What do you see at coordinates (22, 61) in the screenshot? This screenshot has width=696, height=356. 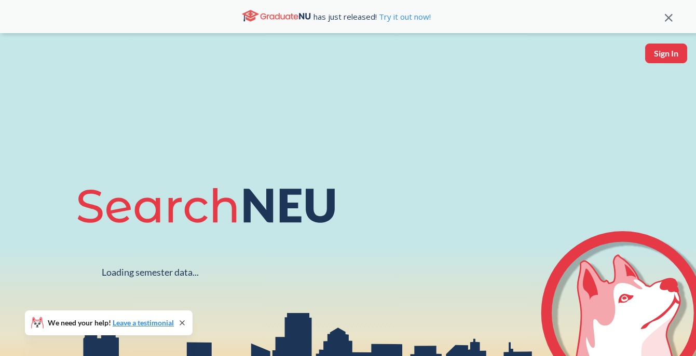 I see `a: sandbox logo` at bounding box center [22, 61].